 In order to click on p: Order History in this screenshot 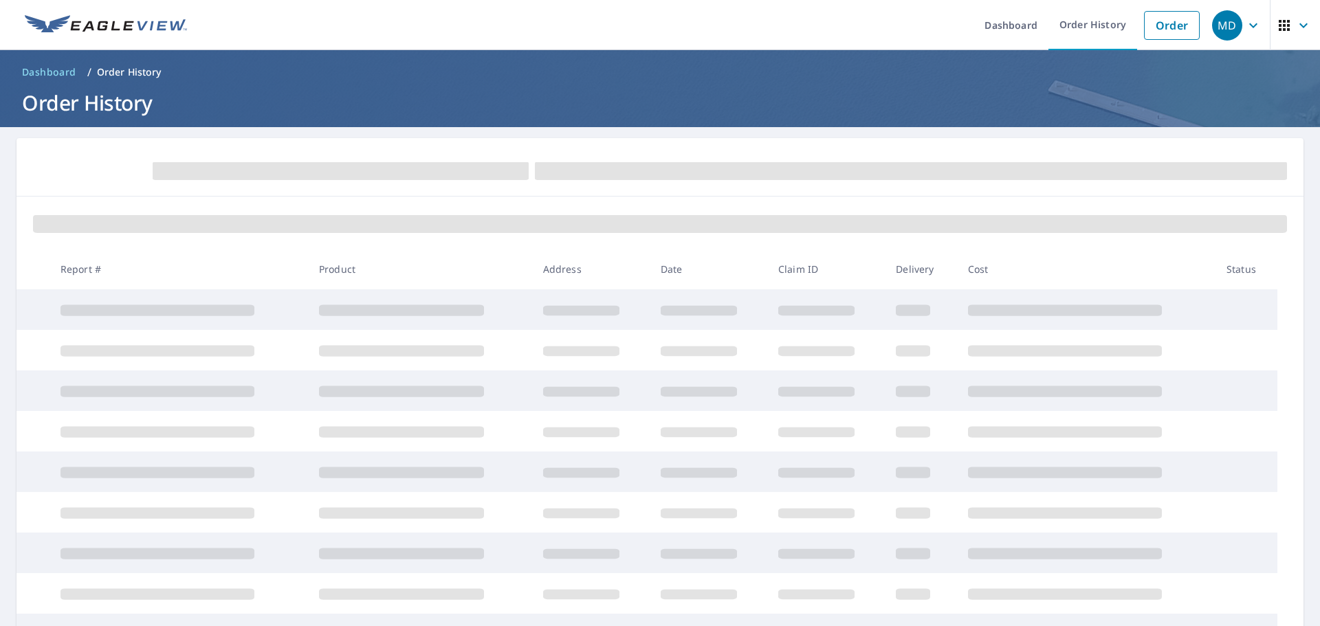, I will do `click(129, 72)`.